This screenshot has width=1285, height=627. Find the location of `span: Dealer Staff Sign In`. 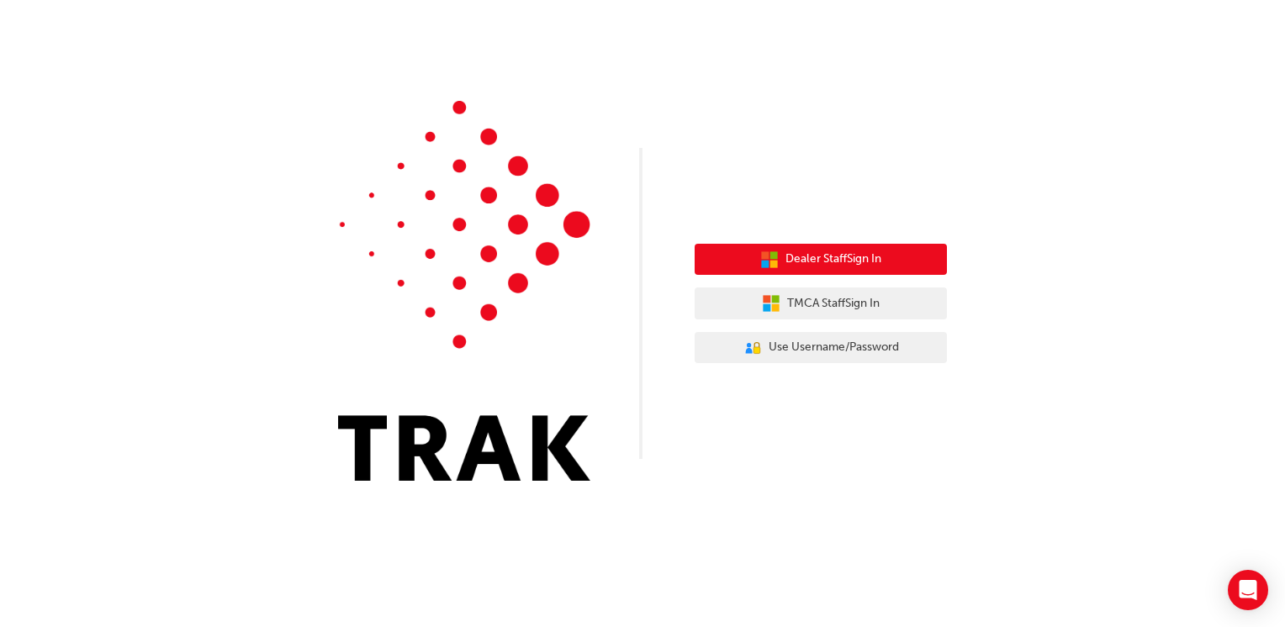

span: Dealer Staff Sign In is located at coordinates (833, 259).